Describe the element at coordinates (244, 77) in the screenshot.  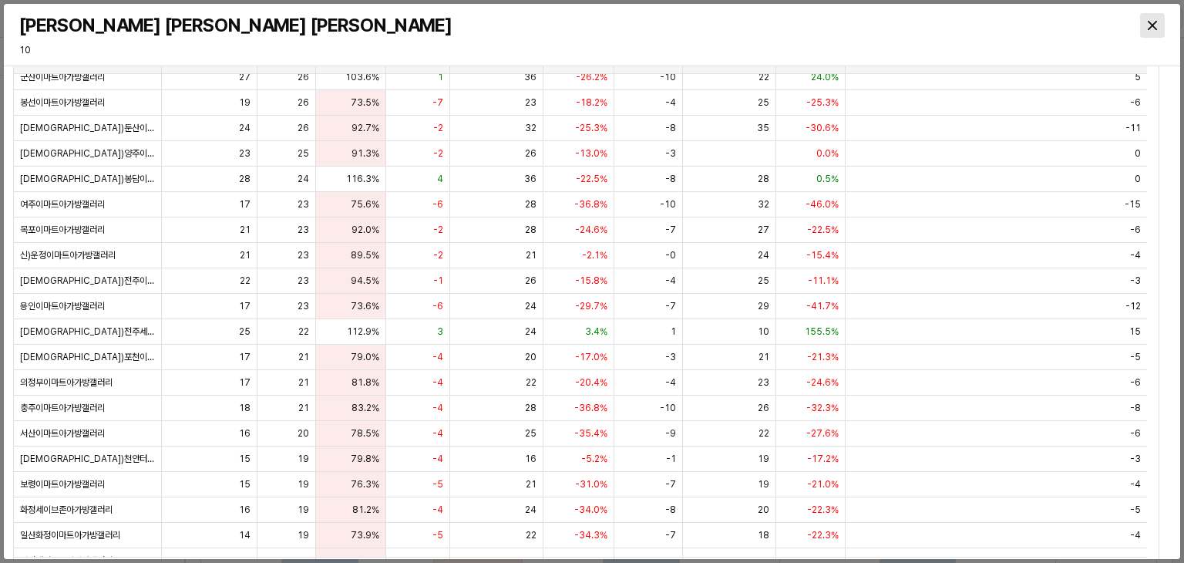
I see `span: 27` at that location.